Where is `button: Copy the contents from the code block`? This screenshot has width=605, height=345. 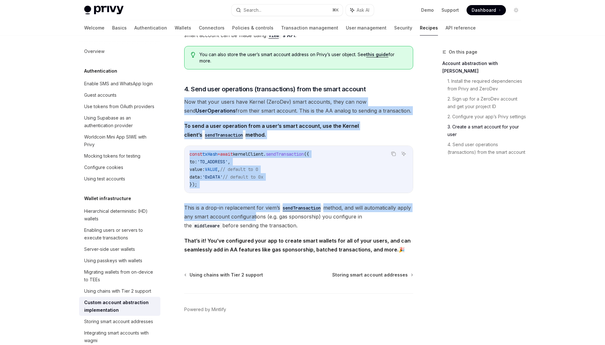 button: Copy the contents from the code block is located at coordinates (393, 154).